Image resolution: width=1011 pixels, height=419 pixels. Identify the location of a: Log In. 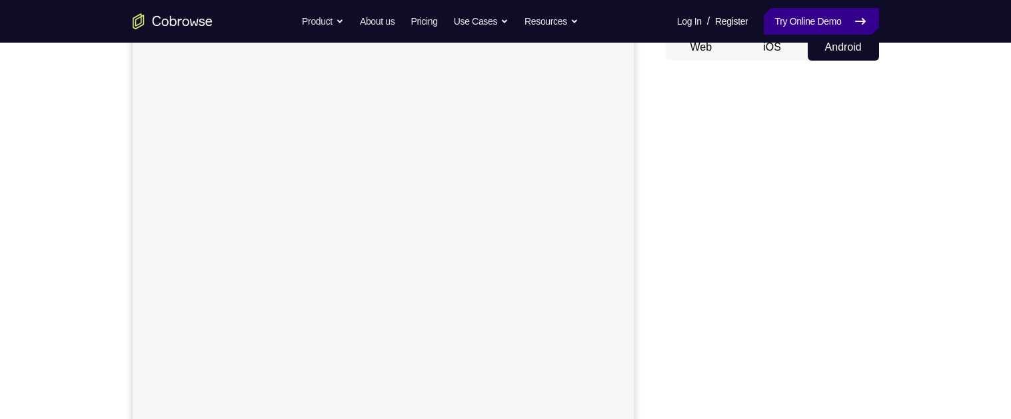
(689, 21).